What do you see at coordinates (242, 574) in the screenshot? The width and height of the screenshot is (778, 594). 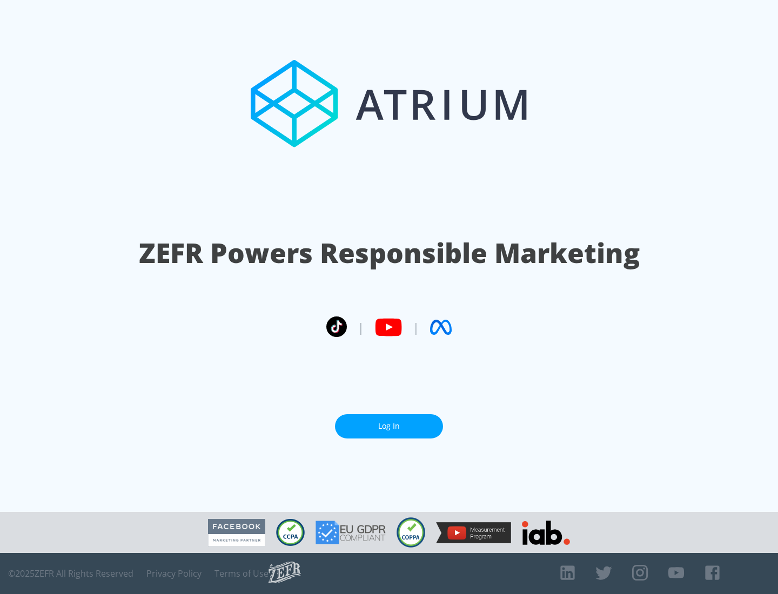 I see `a: Terms of Use` at bounding box center [242, 574].